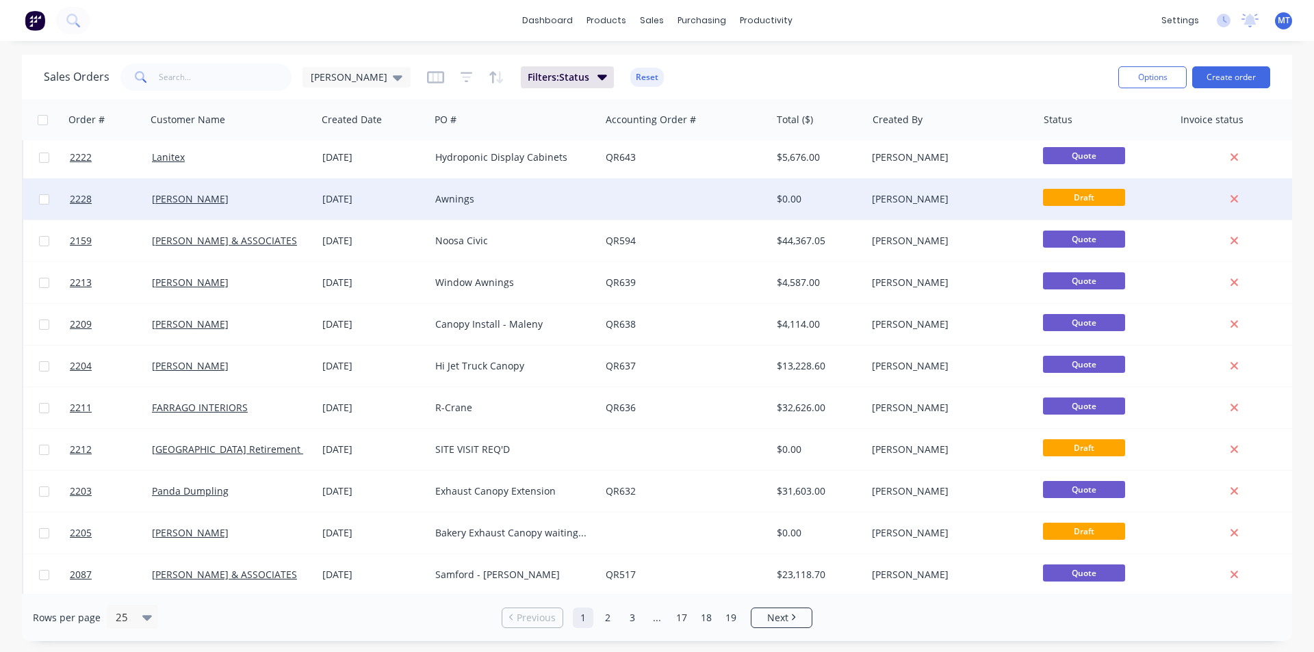  Describe the element at coordinates (621, 491) in the screenshot. I see `a: QR632` at that location.